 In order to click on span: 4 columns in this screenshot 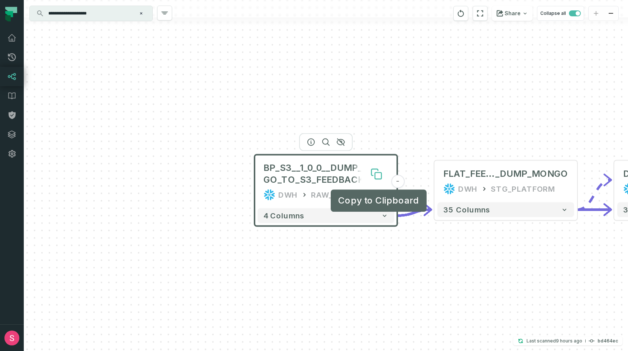, I will do `click(284, 216)`.